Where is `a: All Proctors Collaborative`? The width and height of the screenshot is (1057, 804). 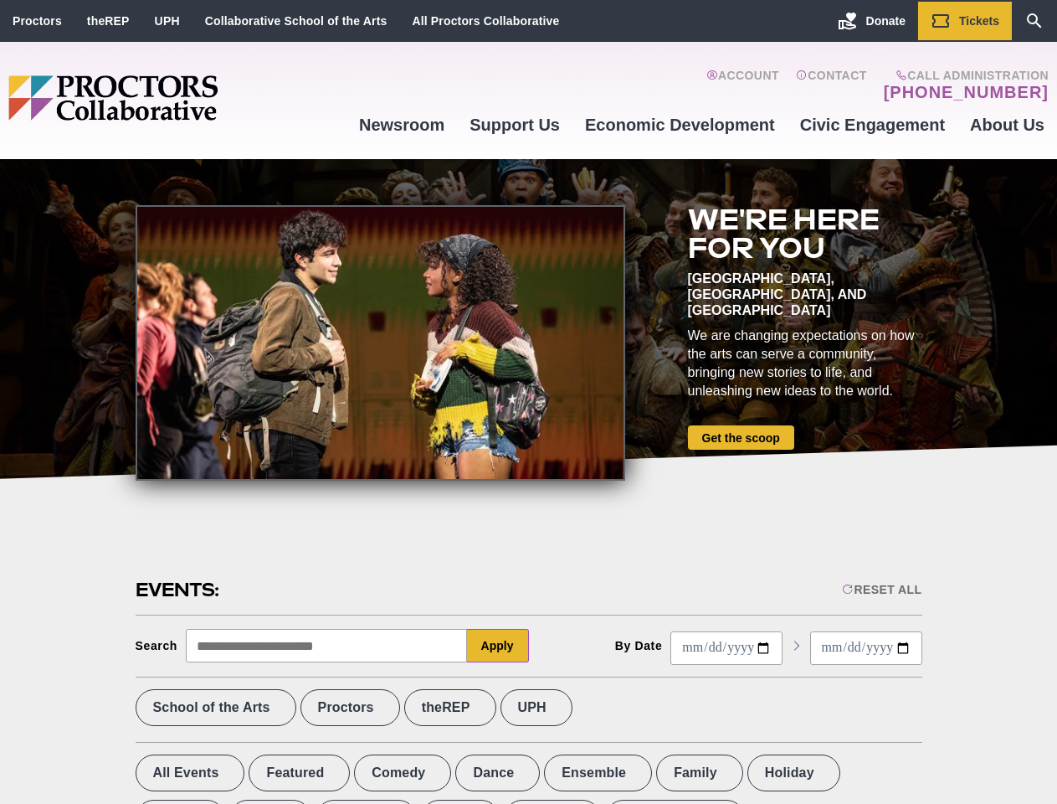
a: All Proctors Collaborative is located at coordinates (486, 21).